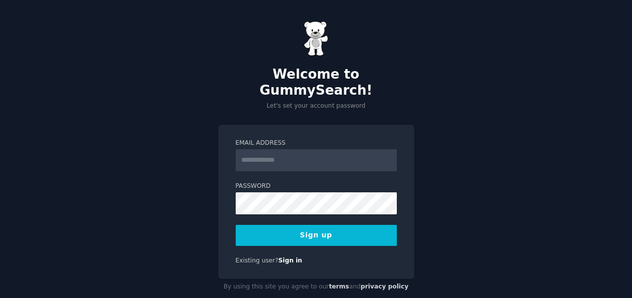 The height and width of the screenshot is (298, 632). I want to click on a: privacy policy, so click(385, 286).